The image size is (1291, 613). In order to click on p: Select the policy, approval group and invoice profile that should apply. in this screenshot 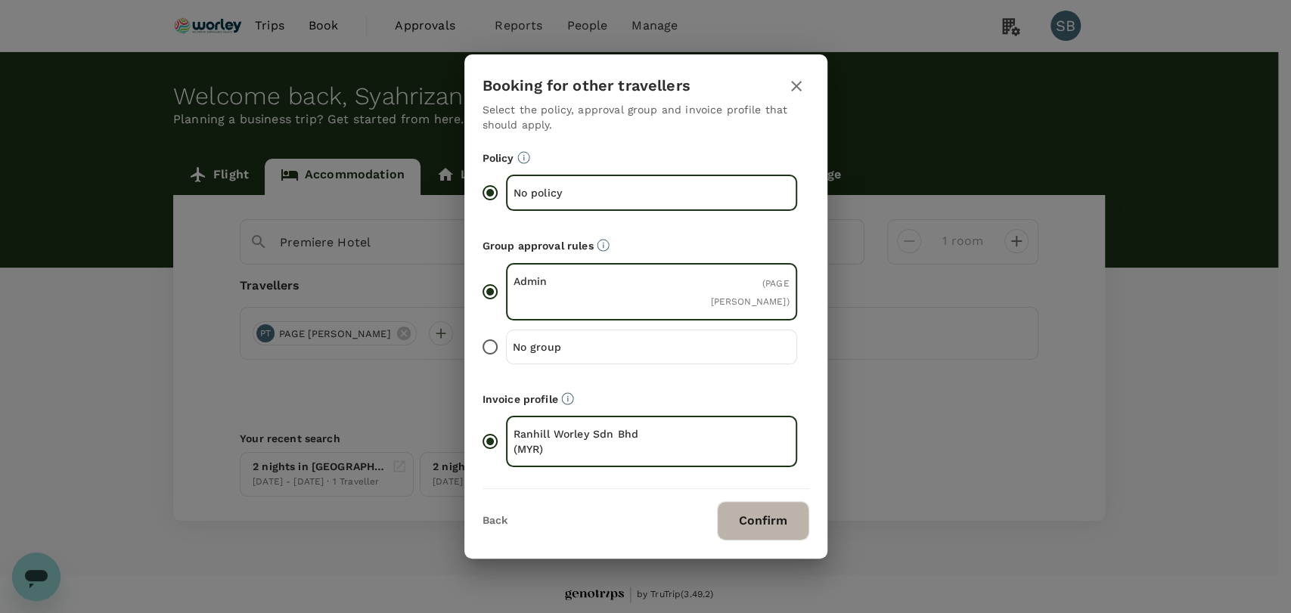, I will do `click(646, 117)`.